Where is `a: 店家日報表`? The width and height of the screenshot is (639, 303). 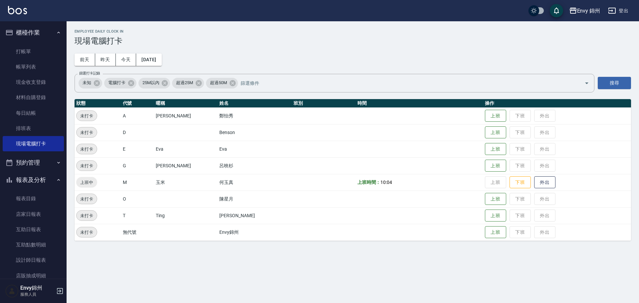 a: 店家日報表 is located at coordinates (33, 214).